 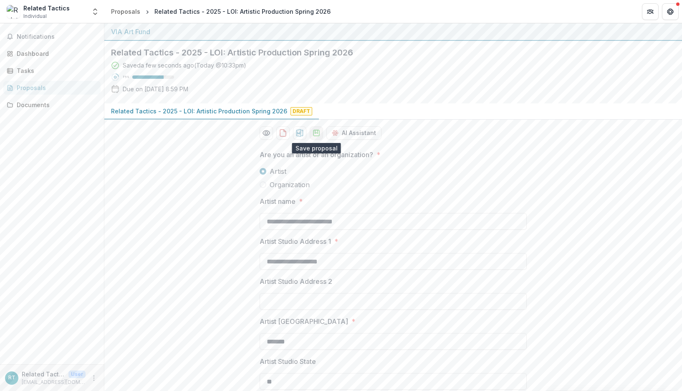 I want to click on a: Dashboard, so click(x=52, y=53).